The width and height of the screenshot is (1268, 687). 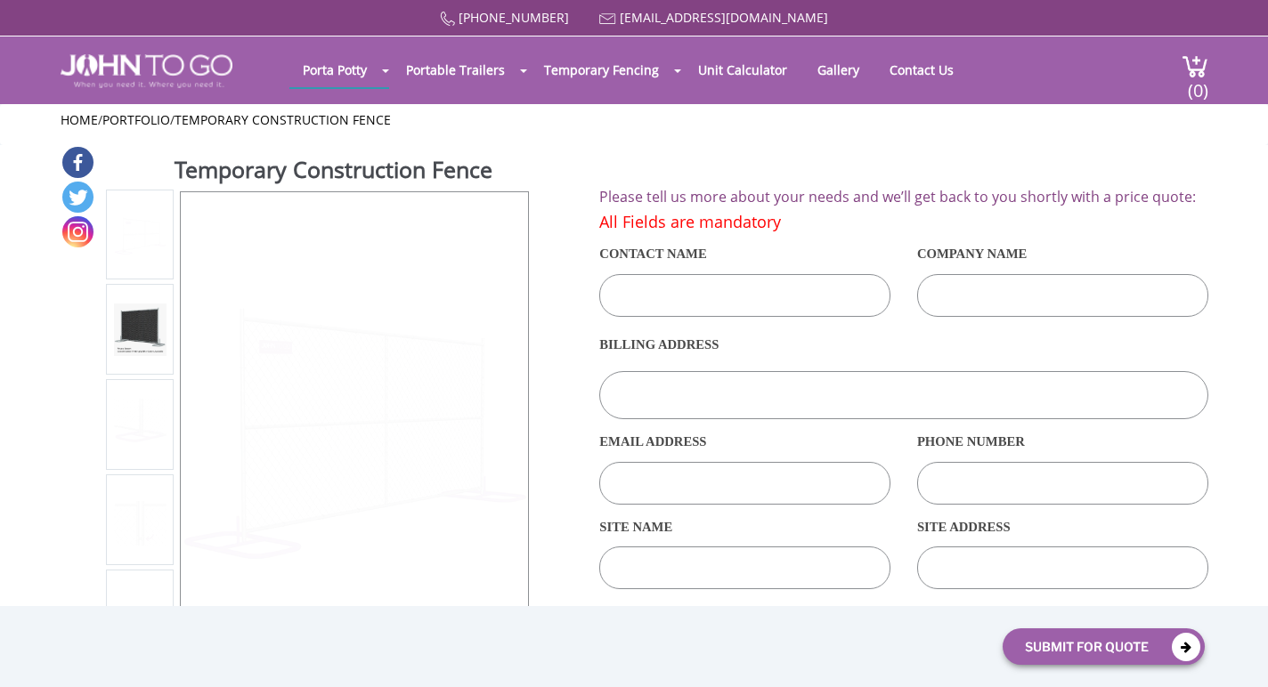 What do you see at coordinates (743, 69) in the screenshot?
I see `a: Unit Calculator` at bounding box center [743, 69].